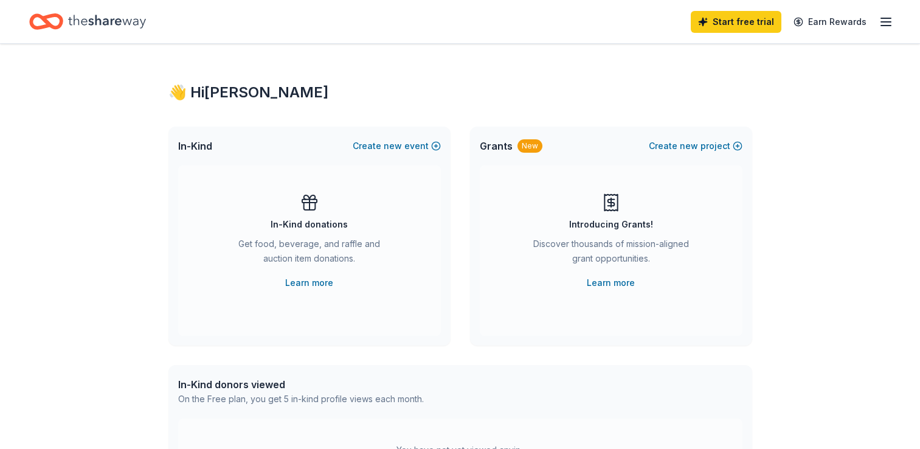 The height and width of the screenshot is (449, 920). What do you see at coordinates (830, 22) in the screenshot?
I see `a: Earn Rewards` at bounding box center [830, 22].